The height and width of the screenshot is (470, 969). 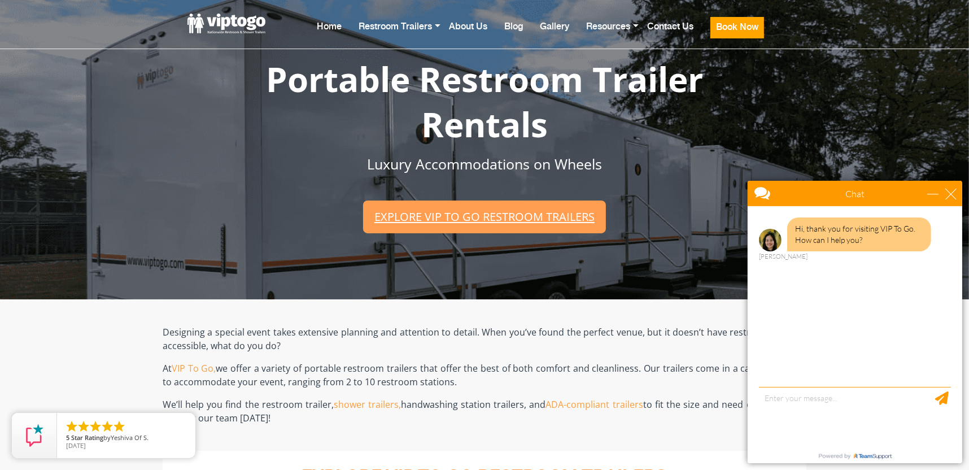 What do you see at coordinates (114, 282) in the screenshot?
I see `a: powered by link` at bounding box center [114, 282].